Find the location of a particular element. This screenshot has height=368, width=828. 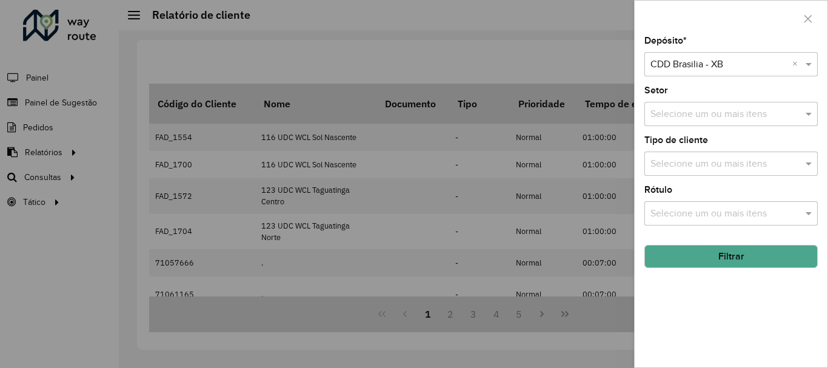

span: Clear all is located at coordinates (797, 64).